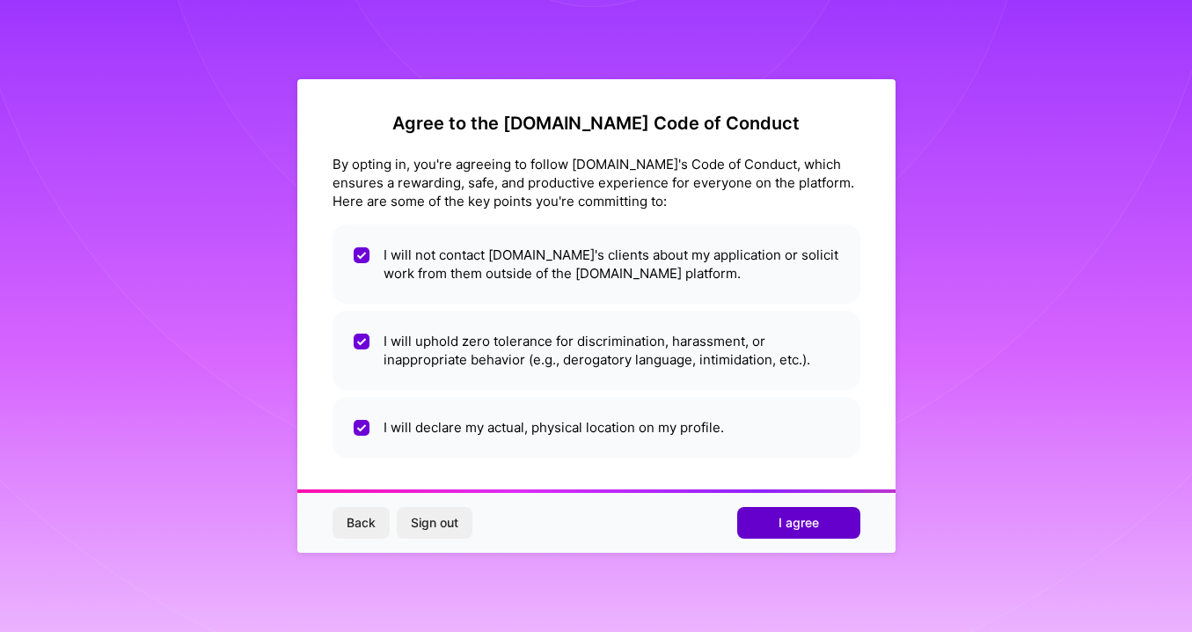 This screenshot has height=632, width=1192. What do you see at coordinates (597, 427) in the screenshot?
I see `li: I will declare my actual, physical location on my profile.` at bounding box center [597, 427].